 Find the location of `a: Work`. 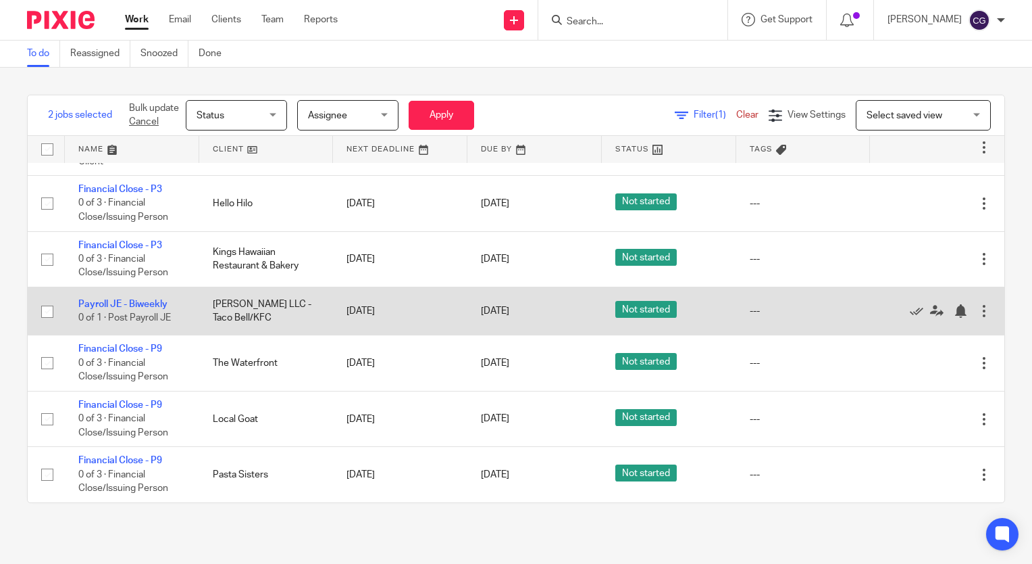

a: Work is located at coordinates (136, 20).